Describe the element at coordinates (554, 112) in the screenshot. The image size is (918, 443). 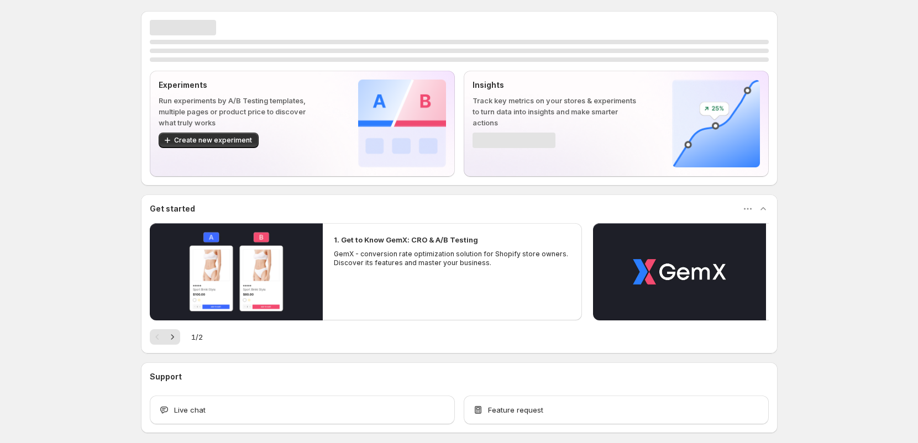
I see `p: Track key metrics on your stores & experiments to turn data into insights and make smarter actions` at that location.